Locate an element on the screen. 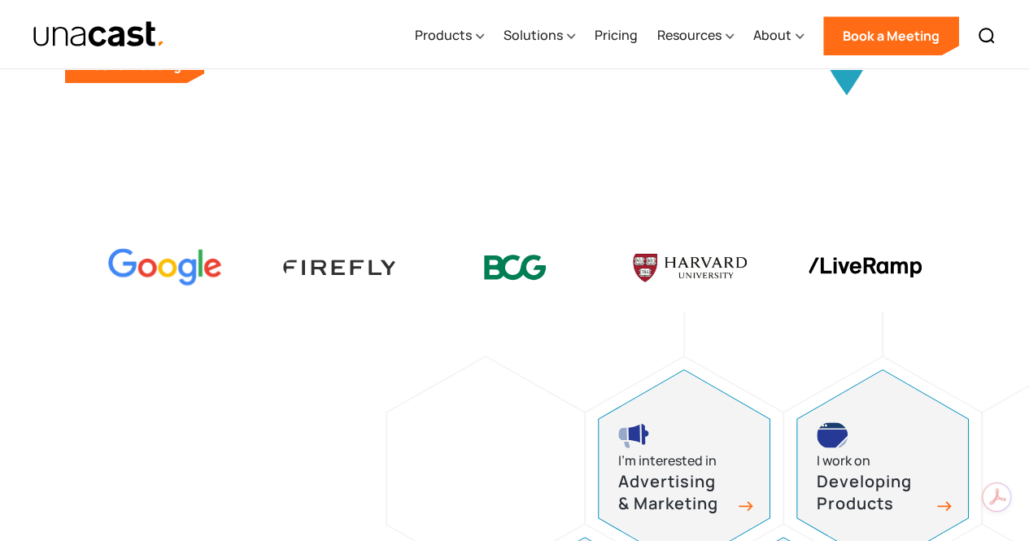  div: I’m interested in is located at coordinates (667, 460).